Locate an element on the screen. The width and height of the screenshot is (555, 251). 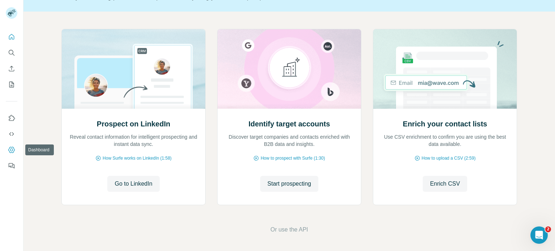
button: Start prospecting is located at coordinates (289, 184).